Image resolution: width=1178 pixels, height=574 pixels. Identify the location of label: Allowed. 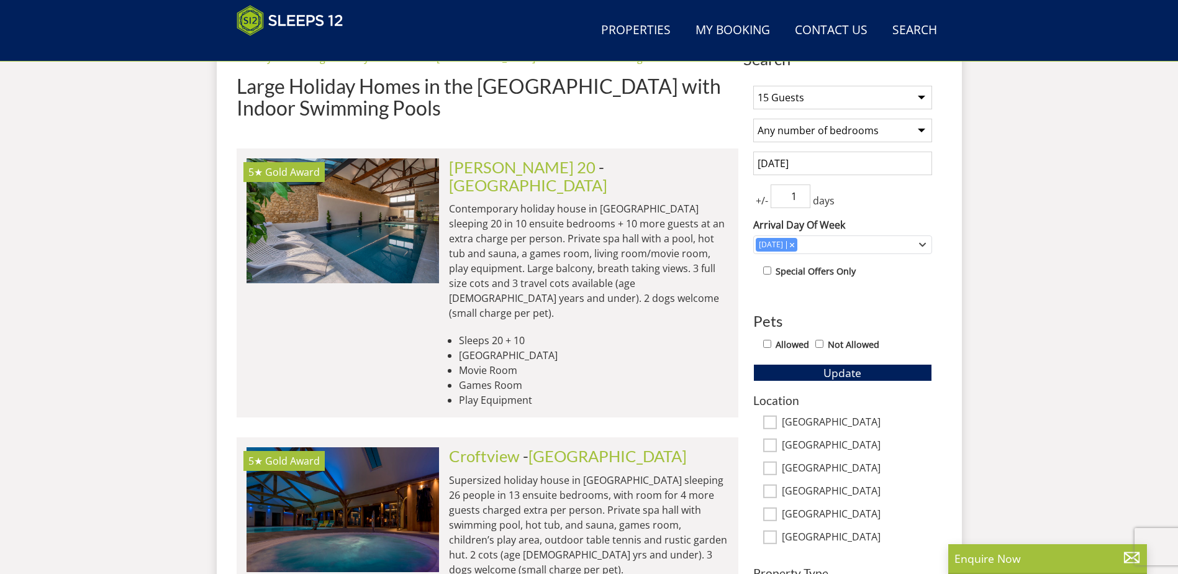
(792, 345).